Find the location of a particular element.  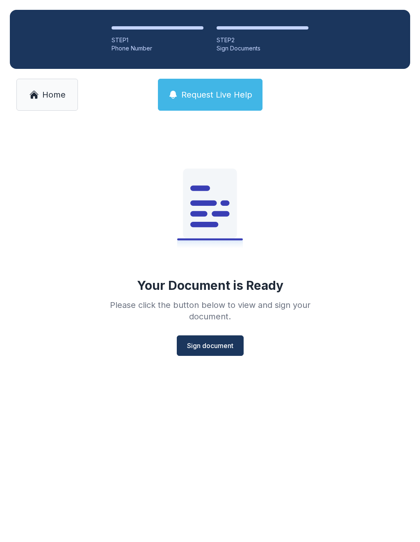

div: Sign Documents is located at coordinates (262, 48).